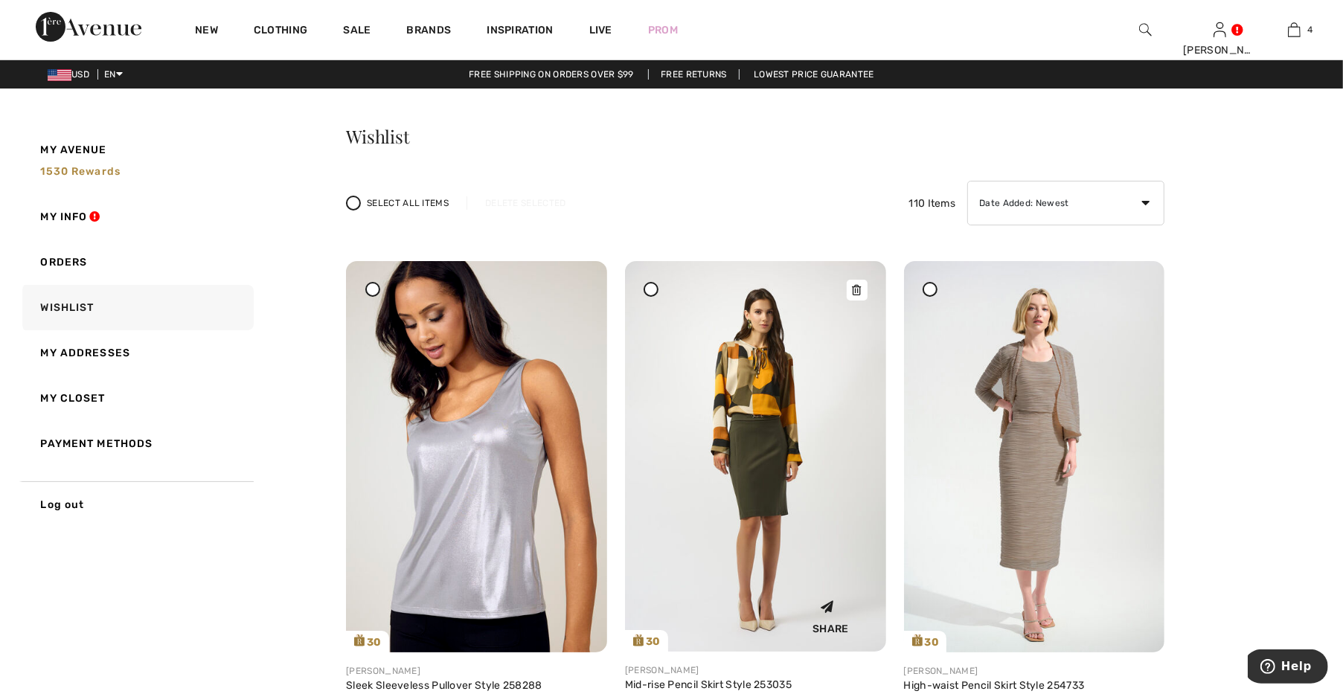 This screenshot has height=694, width=1343. I want to click on a: Orders, so click(136, 262).